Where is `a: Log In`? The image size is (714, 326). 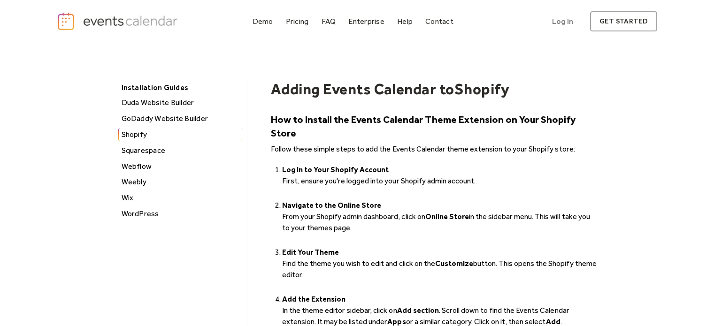
a: Log In is located at coordinates (562, 21).